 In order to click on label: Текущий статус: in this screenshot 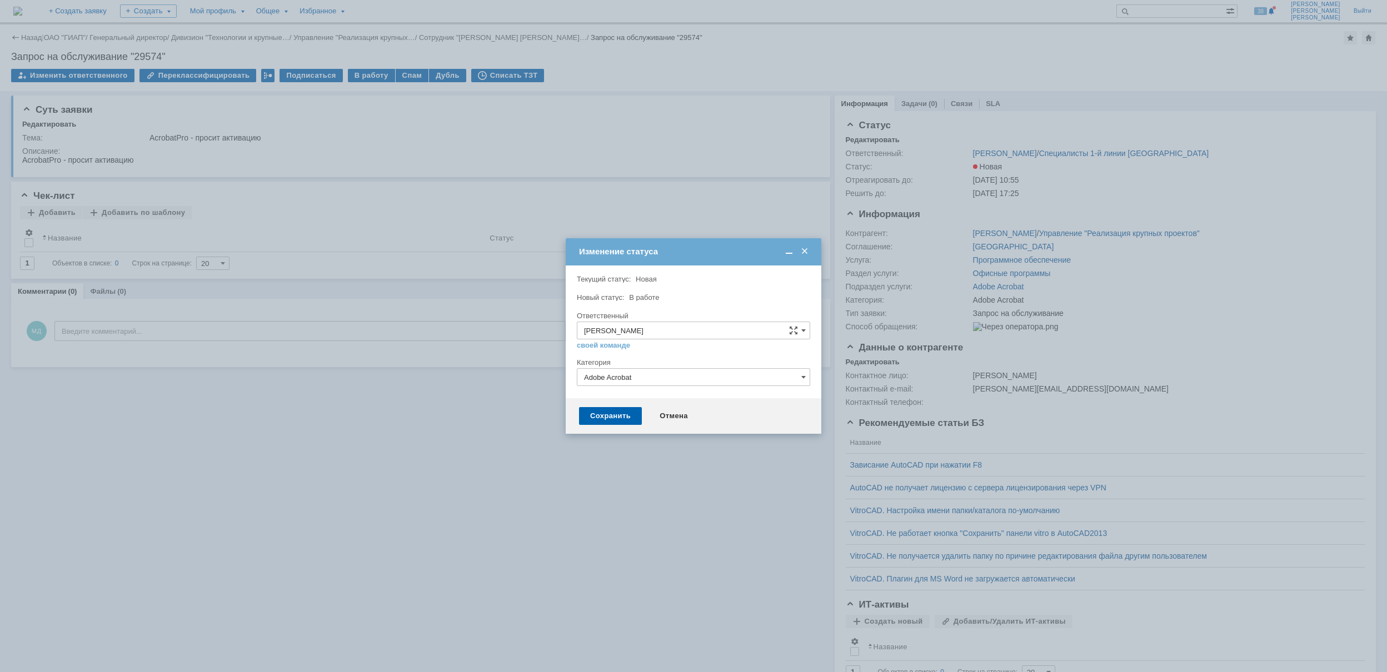, I will do `click(603, 279)`.